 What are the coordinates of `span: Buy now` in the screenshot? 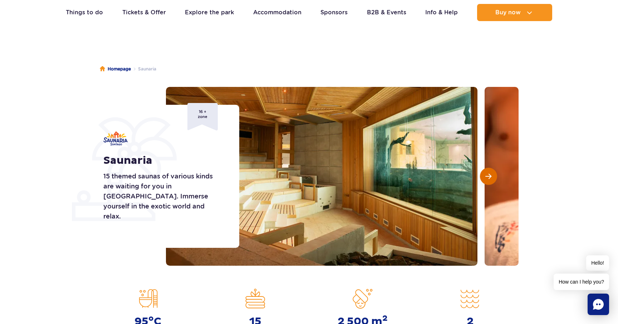 It's located at (508, 13).